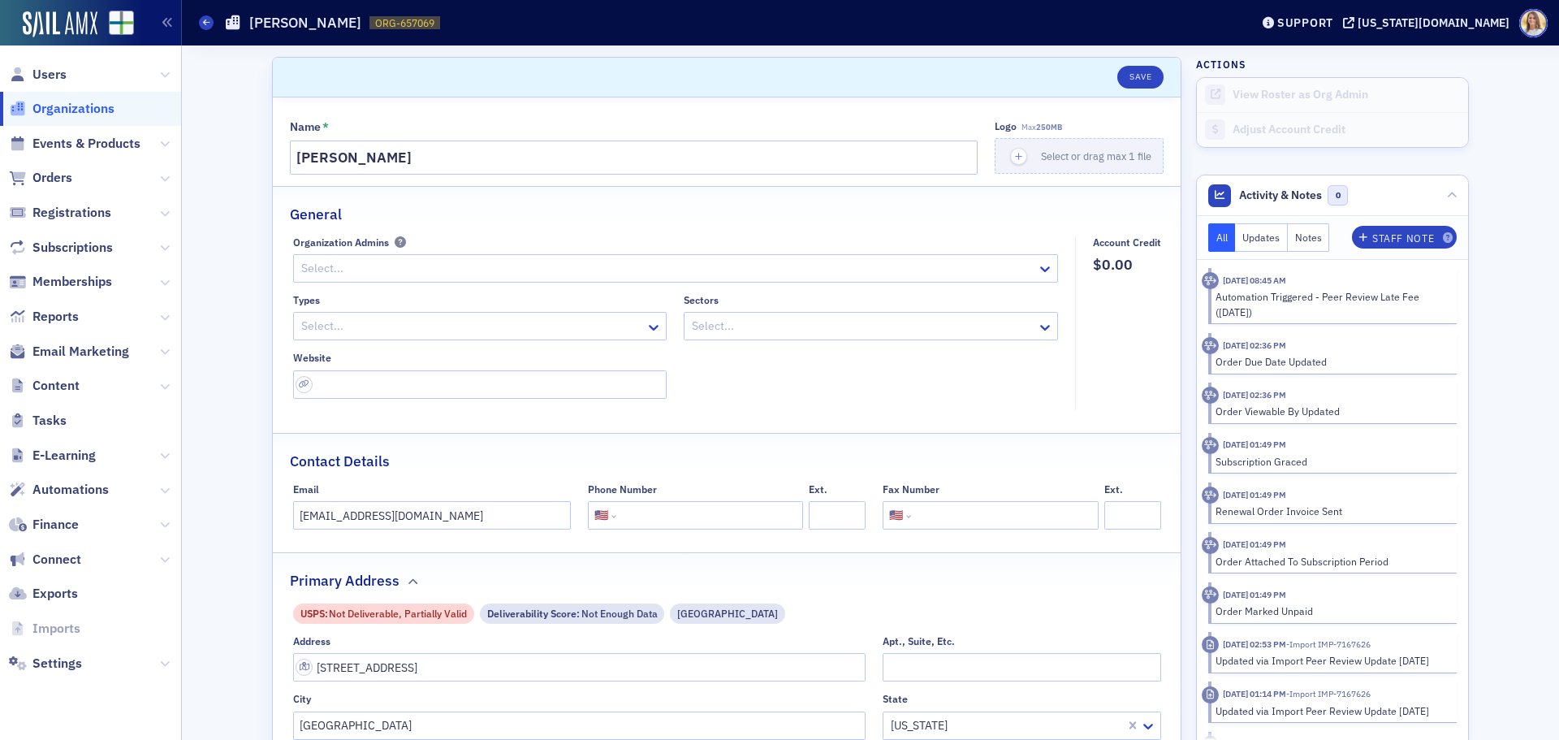 Image resolution: width=1559 pixels, height=740 pixels. What do you see at coordinates (312, 357) in the screenshot?
I see `div: Website` at bounding box center [312, 357].